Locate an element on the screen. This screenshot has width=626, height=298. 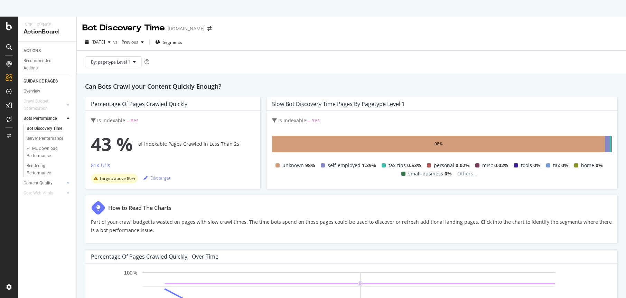
span: home is located at coordinates (587, 165).